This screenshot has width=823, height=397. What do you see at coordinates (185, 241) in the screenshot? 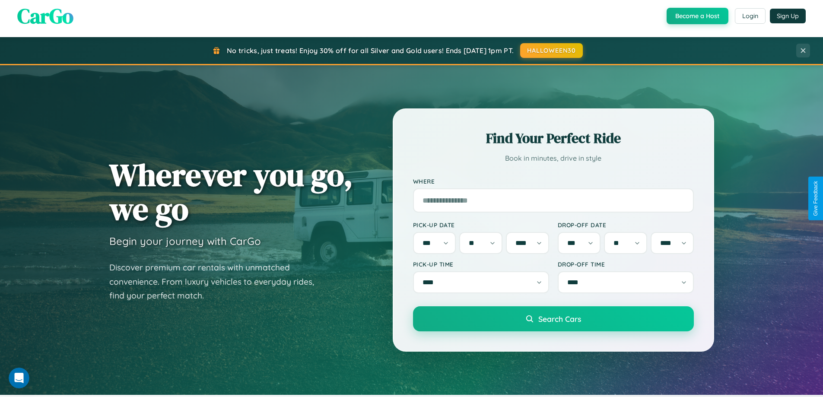
I see `h3: Begin your journey with CarGo` at bounding box center [185, 241].